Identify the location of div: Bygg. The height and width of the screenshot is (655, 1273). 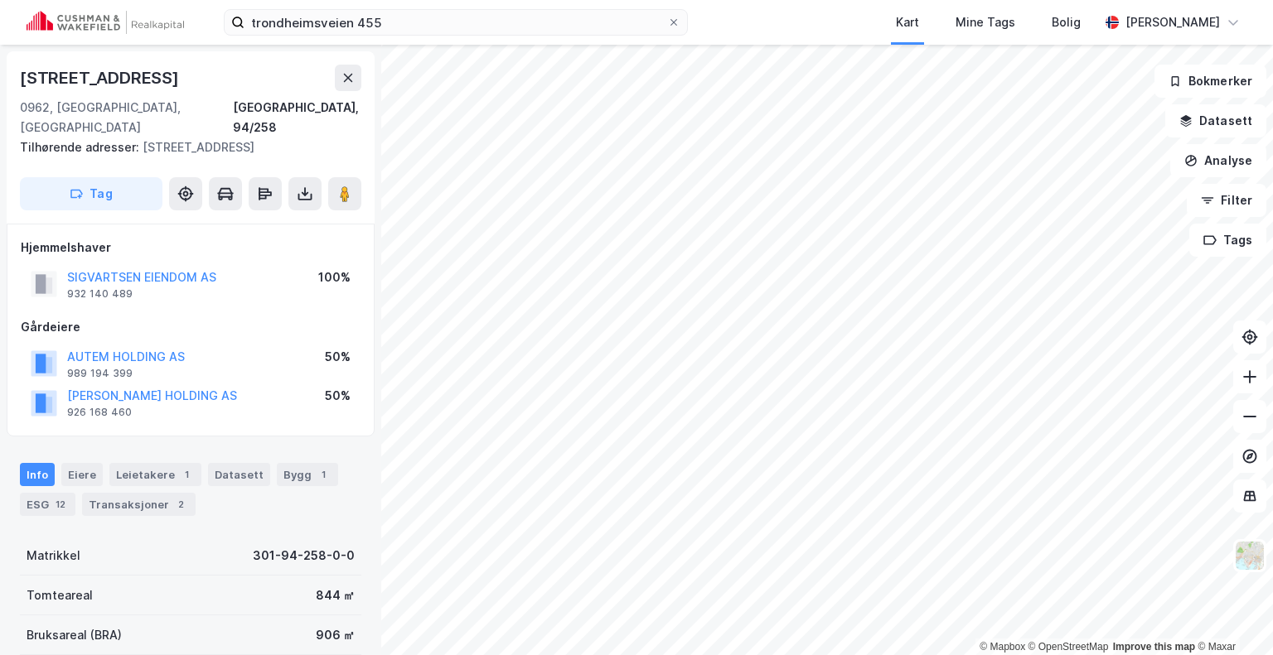
(307, 475).